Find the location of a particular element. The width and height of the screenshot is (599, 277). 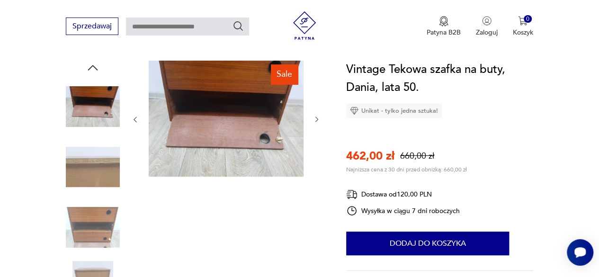

div: Dostawa od 120,00 PLN is located at coordinates (403, 194).